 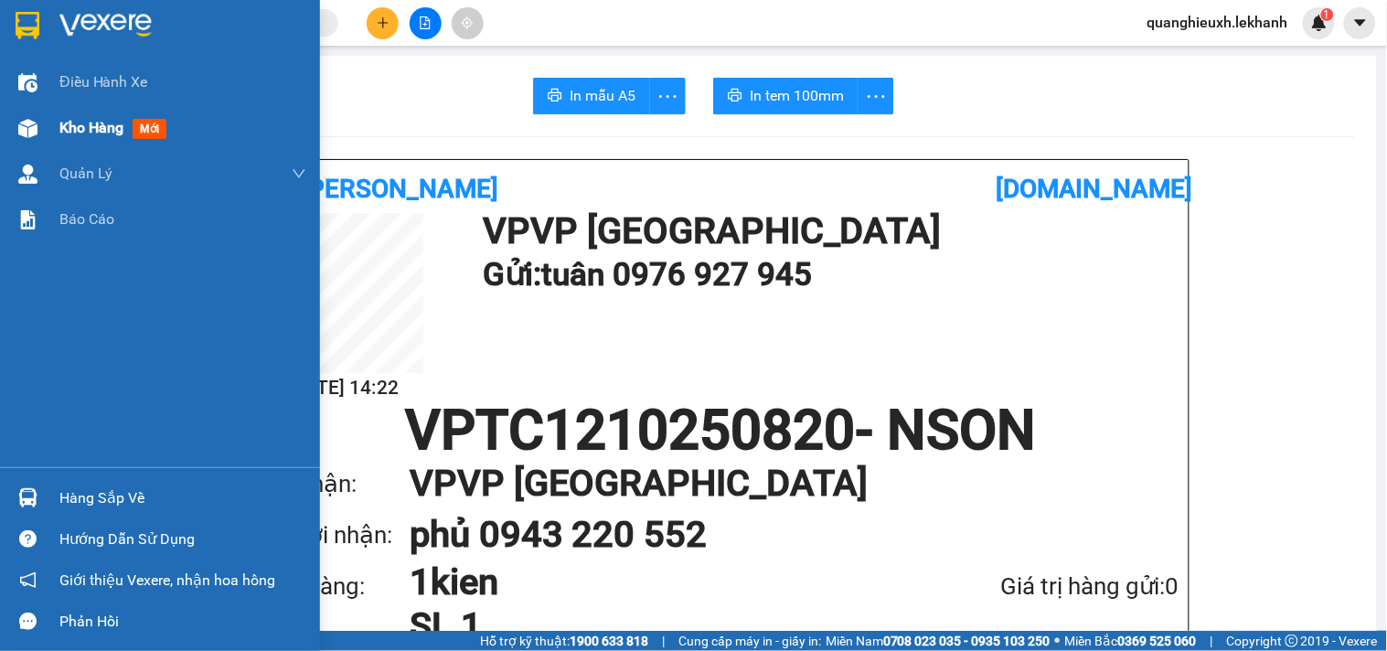 I want to click on span: Điều hành xe, so click(x=103, y=81).